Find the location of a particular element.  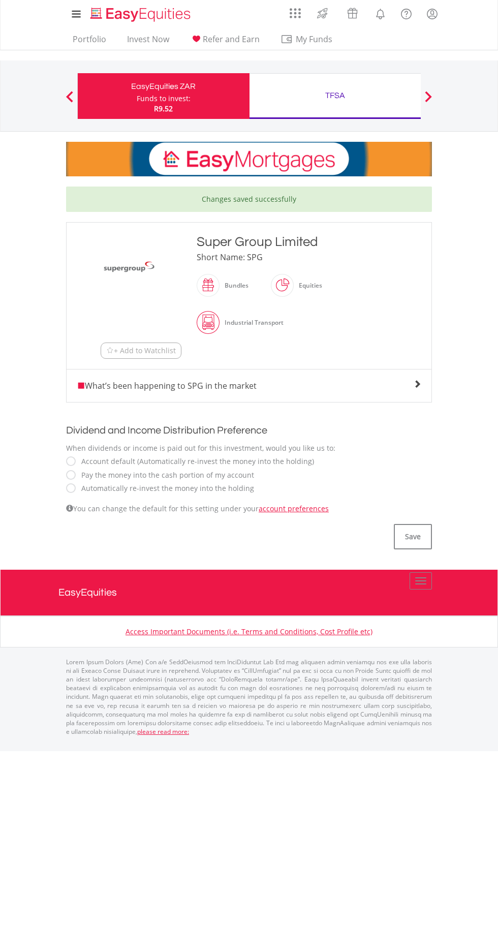

p: Lorem Ipsum Dolors (Ame) Con a/e SeddOeiusmod tem InciDiduntut Lab Etd mag aliquaen admin veniamq... is located at coordinates (249, 697).